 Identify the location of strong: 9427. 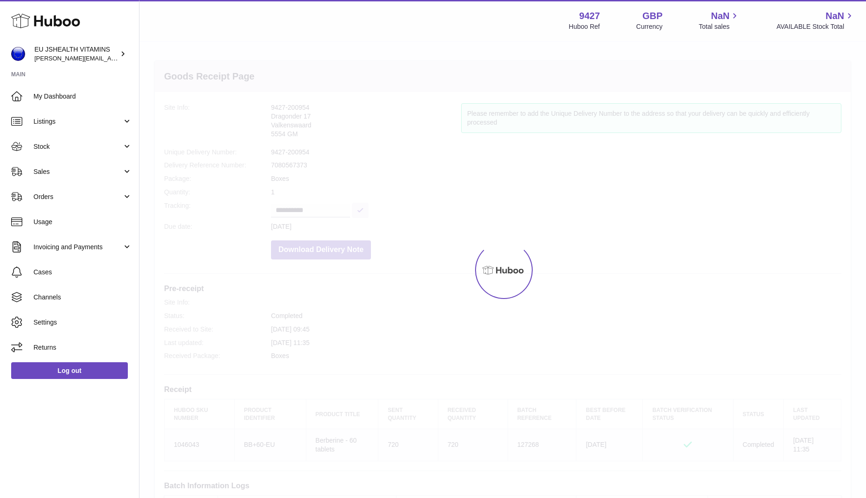
(590, 16).